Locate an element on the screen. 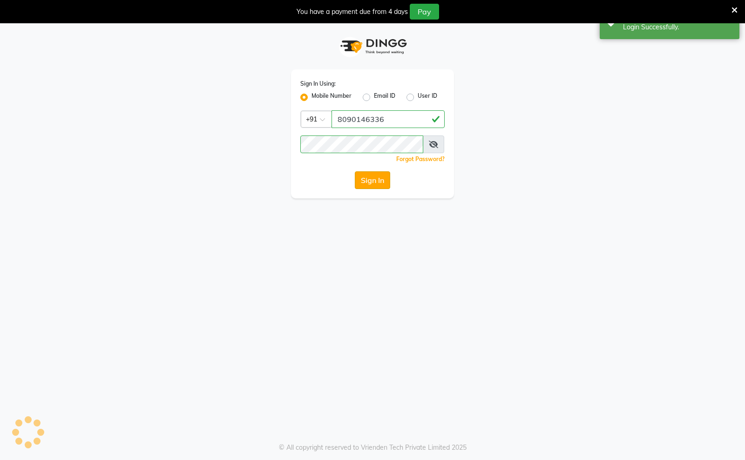 The width and height of the screenshot is (745, 460). label: Mobile Number is located at coordinates (332, 97).